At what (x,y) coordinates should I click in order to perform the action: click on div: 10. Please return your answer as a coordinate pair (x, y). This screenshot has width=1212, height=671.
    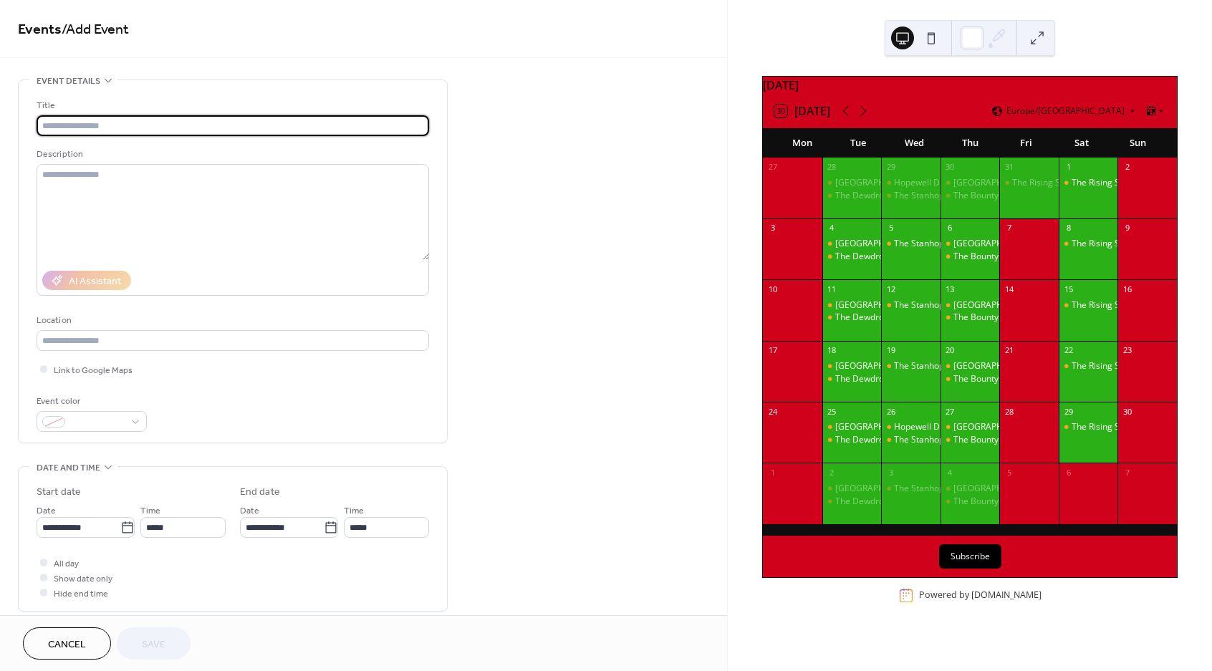
    Looking at the image, I should click on (772, 289).